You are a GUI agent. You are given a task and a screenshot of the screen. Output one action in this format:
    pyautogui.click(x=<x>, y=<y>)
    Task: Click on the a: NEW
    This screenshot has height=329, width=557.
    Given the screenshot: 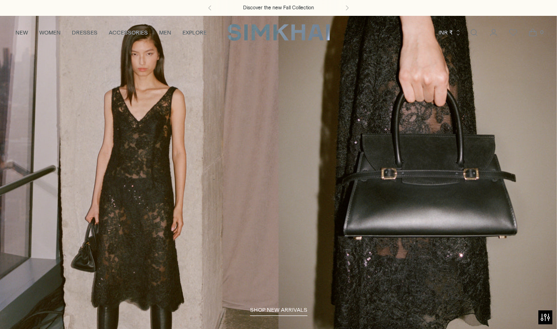 What is the action you would take?
    pyautogui.click(x=21, y=33)
    